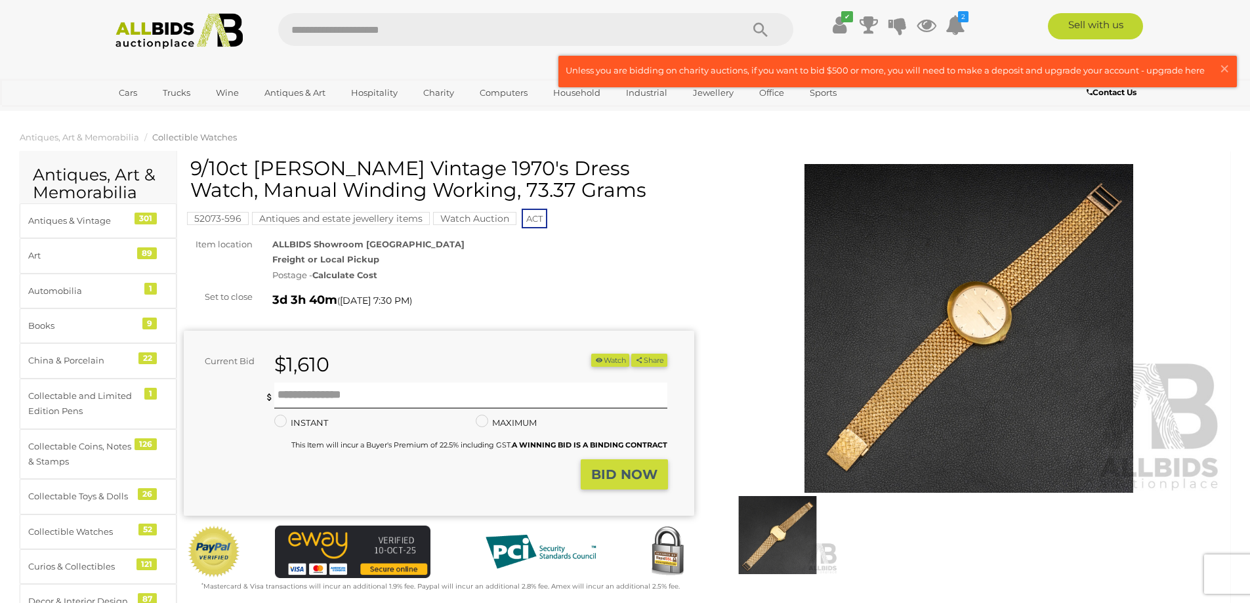 This screenshot has width=1250, height=603. I want to click on li: Watch this item, so click(610, 360).